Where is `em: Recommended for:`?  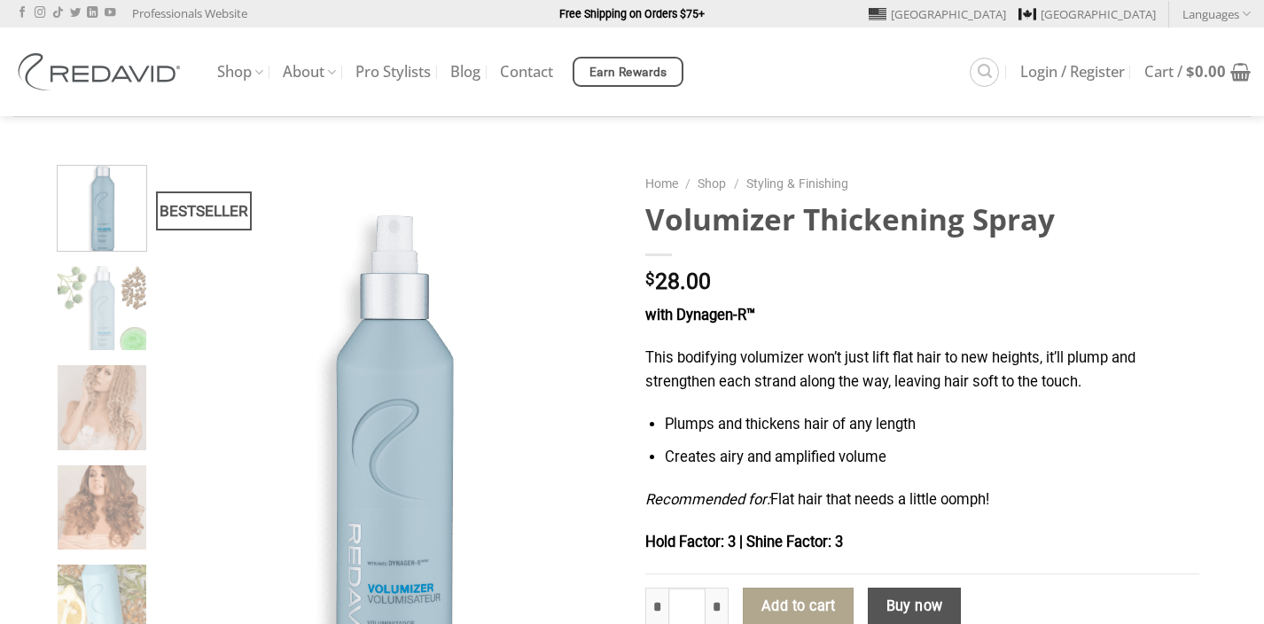 em: Recommended for: is located at coordinates (707, 499).